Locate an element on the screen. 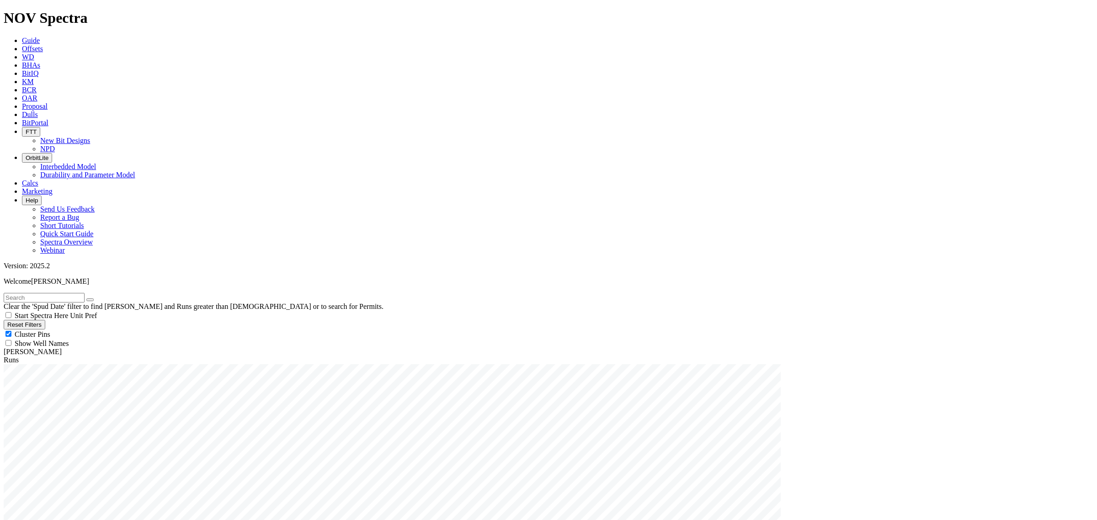 The height and width of the screenshot is (520, 1097). span: Unit Pref is located at coordinates (83, 315).